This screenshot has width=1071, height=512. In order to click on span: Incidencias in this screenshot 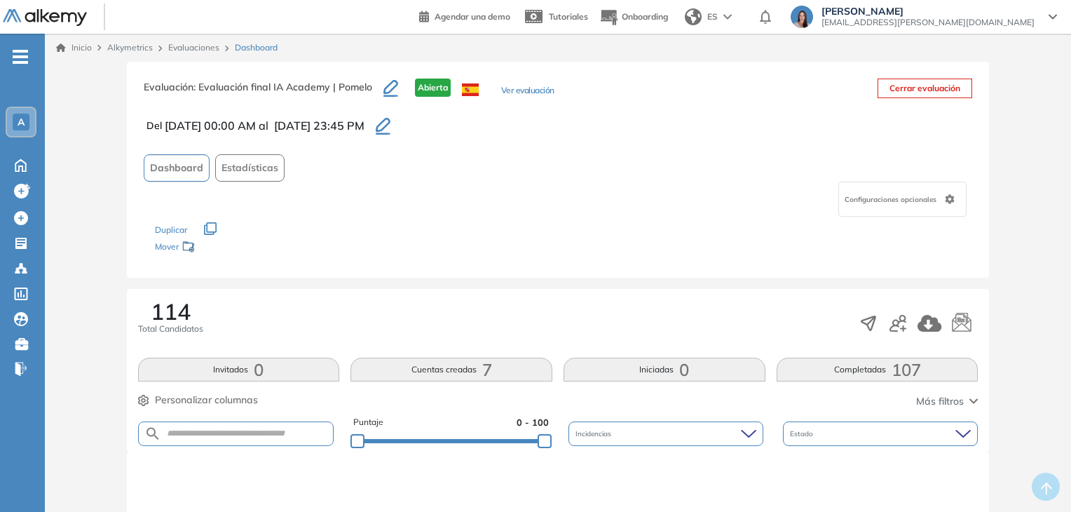, I will do `click(595, 433)`.